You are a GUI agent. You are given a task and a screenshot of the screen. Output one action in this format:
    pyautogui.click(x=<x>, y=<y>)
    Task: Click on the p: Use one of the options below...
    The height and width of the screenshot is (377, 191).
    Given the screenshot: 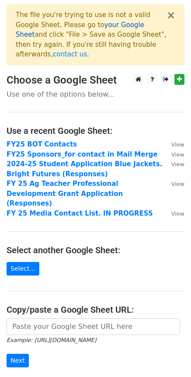 What is the action you would take?
    pyautogui.click(x=95, y=94)
    